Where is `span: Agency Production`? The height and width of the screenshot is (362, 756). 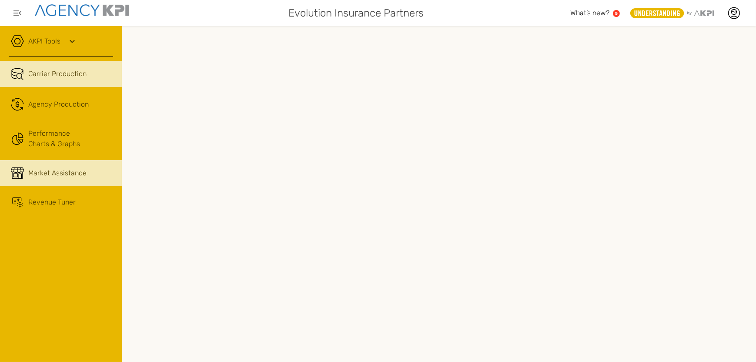 span: Agency Production is located at coordinates (58, 104).